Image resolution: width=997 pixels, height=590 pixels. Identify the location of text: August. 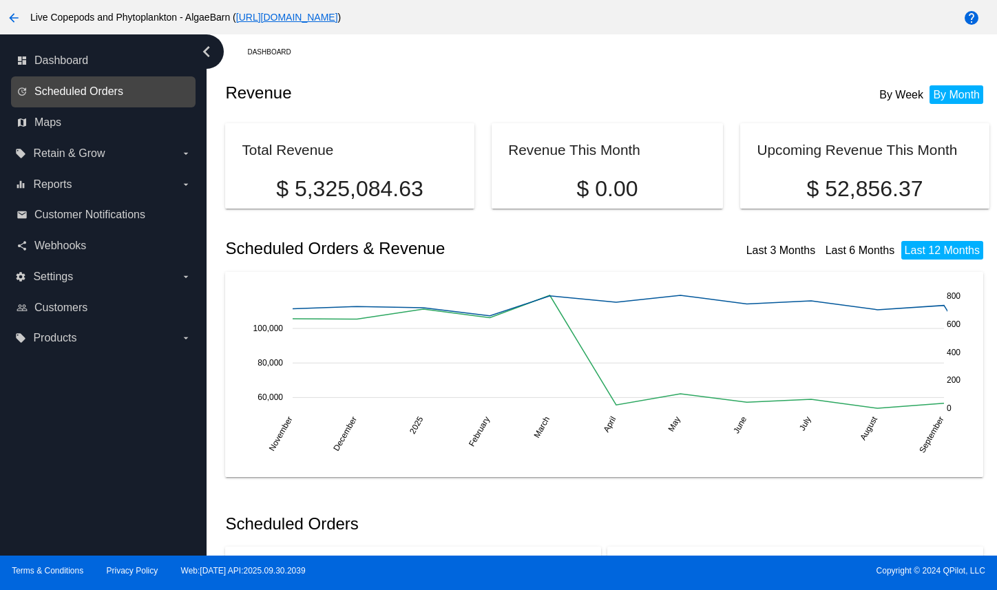
(869, 428).